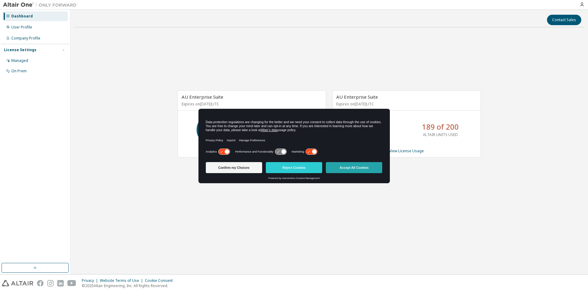  What do you see at coordinates (50, 283) in the screenshot?
I see `img: instagram.svg` at bounding box center [50, 283].